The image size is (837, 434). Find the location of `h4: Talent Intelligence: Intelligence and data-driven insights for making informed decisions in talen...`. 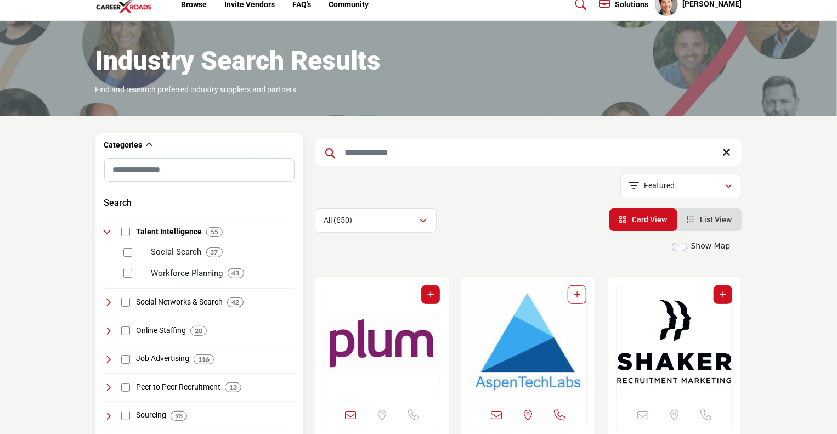

h4: Talent Intelligence: Intelligence and data-driven insights for making informed decisions in talen... is located at coordinates (169, 232).